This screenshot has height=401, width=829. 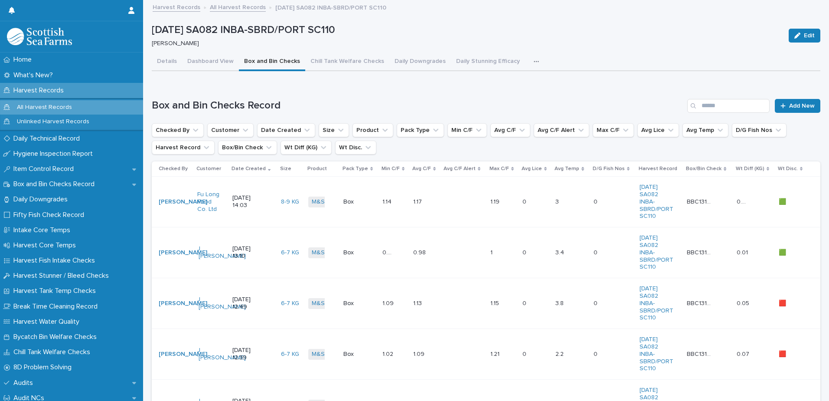 I want to click on p: Harvest Records, so click(x=40, y=90).